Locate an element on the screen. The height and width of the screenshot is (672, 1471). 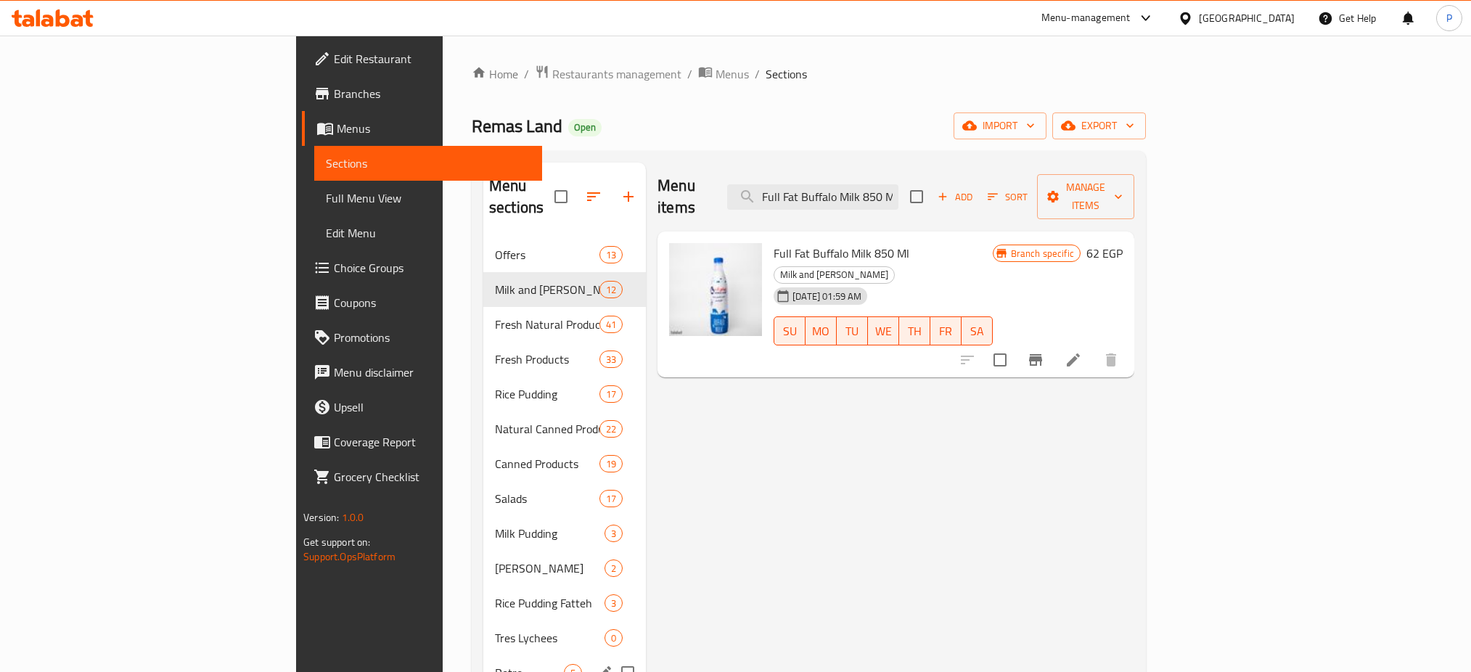
span: Rice Pudding Fatteh is located at coordinates (549, 603).